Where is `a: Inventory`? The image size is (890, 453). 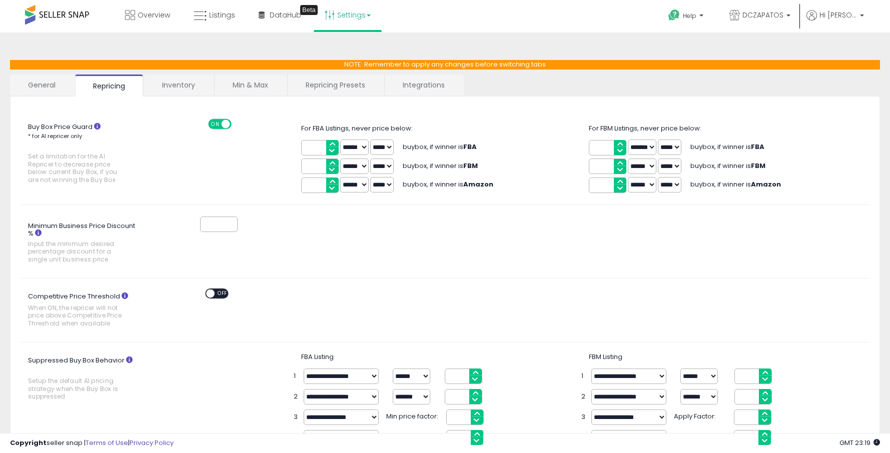 a: Inventory is located at coordinates (179, 85).